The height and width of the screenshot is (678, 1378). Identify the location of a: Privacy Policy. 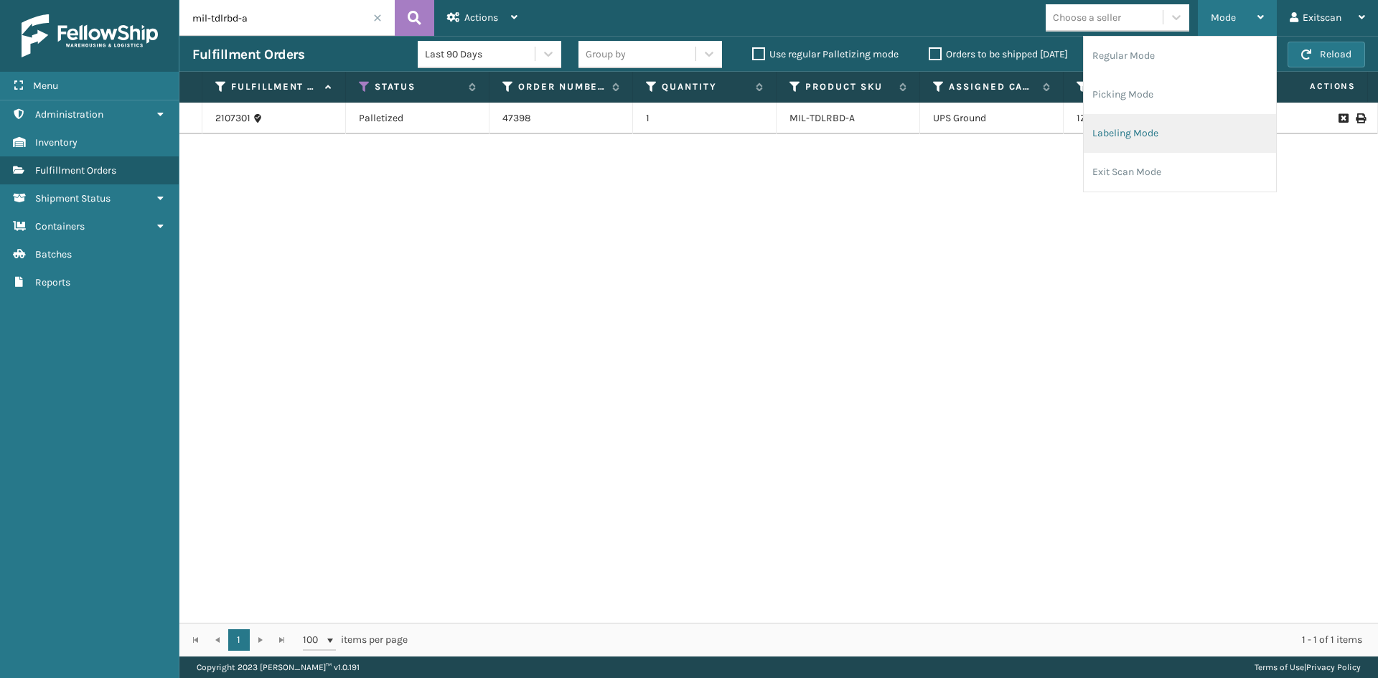
(1333, 667).